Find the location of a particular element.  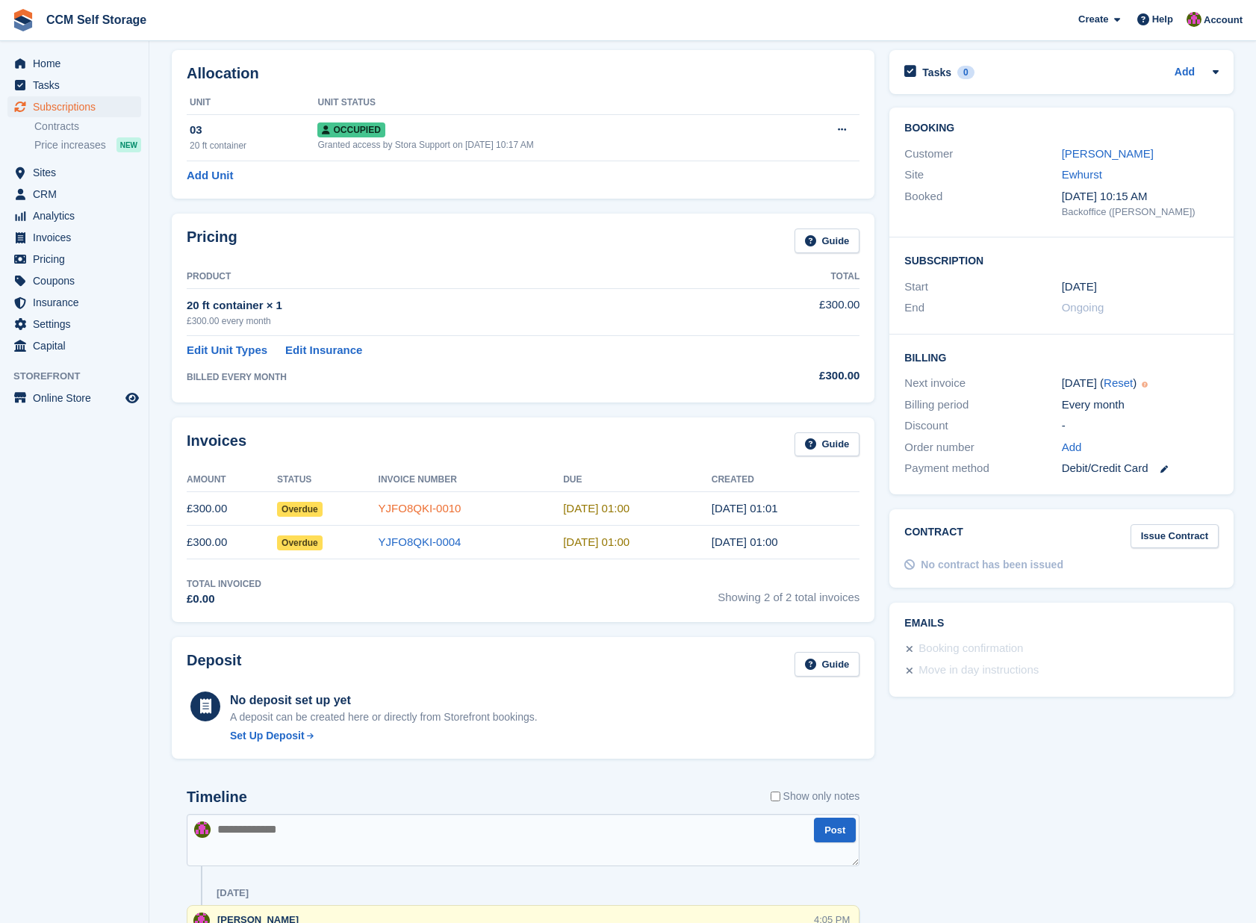

div: Booking confirmation is located at coordinates (971, 649).